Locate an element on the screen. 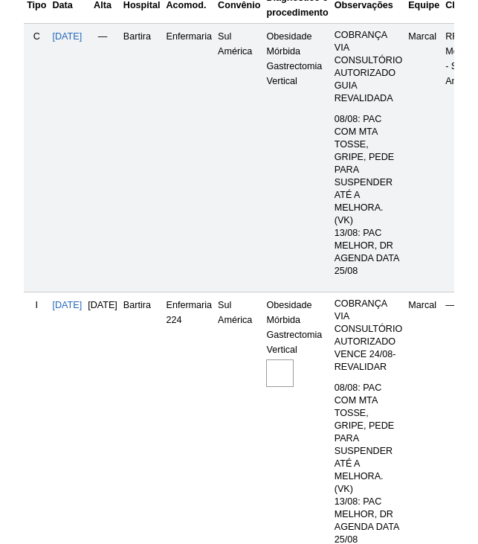 Image resolution: width=478 pixels, height=544 pixels. div: I is located at coordinates (36, 305).